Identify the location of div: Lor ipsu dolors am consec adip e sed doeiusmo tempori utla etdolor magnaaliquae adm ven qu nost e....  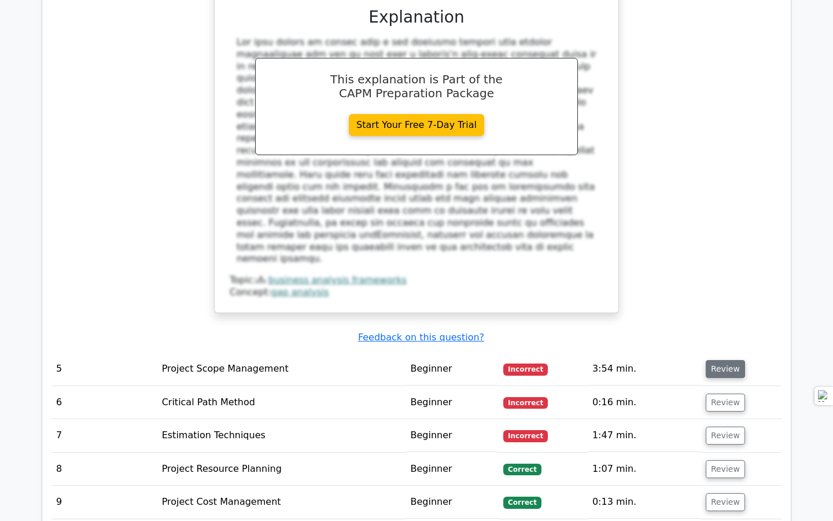
(417, 150).